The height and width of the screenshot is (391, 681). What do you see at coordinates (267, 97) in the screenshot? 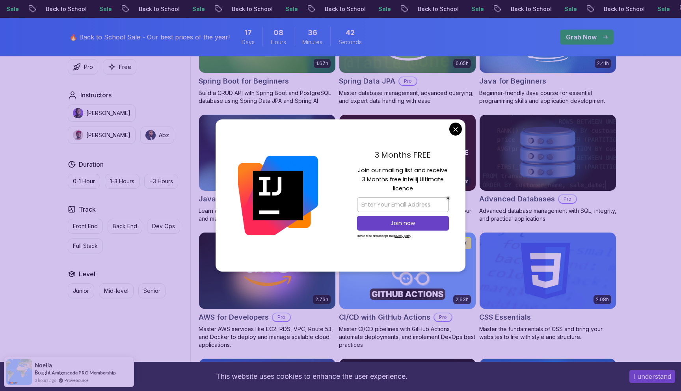
I see `p: Build a CRUD API with Spring Boot and PostgreSQL database using Spring Data JPA and Spring AI` at bounding box center [267, 97].